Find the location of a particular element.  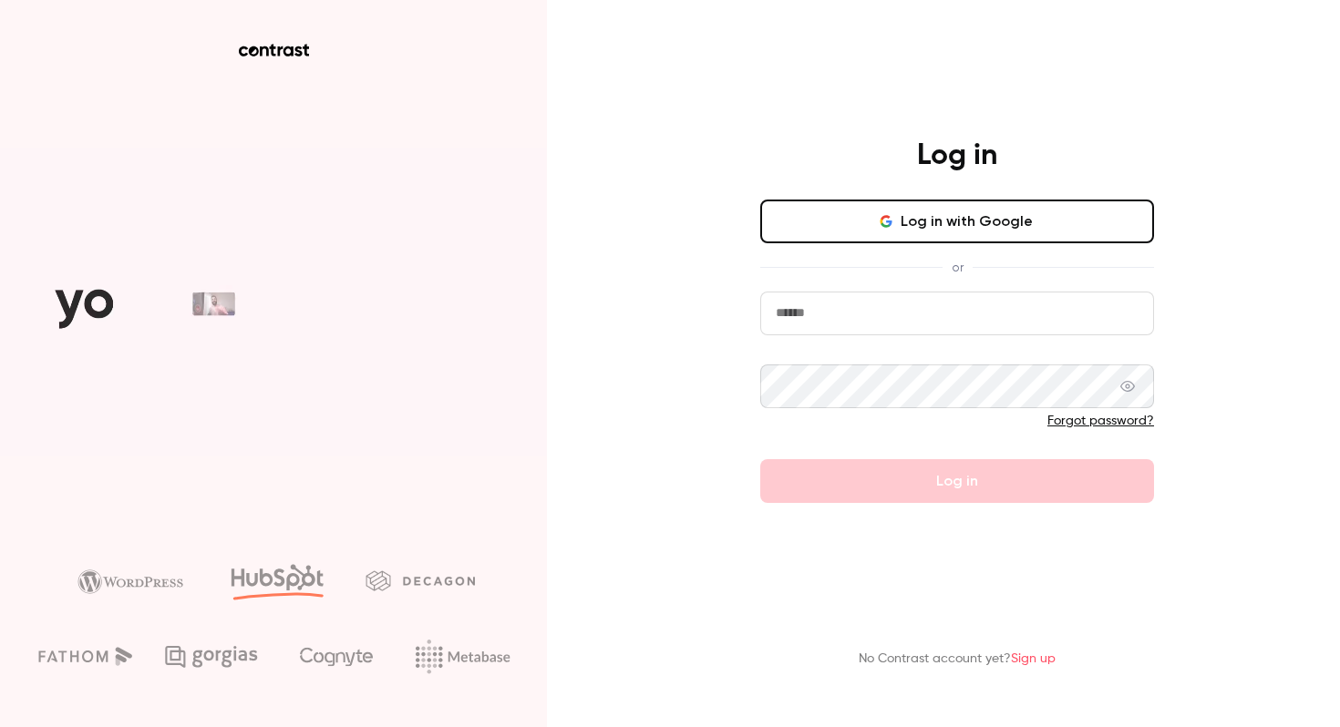

button: Log in with Google is located at coordinates (957, 221).